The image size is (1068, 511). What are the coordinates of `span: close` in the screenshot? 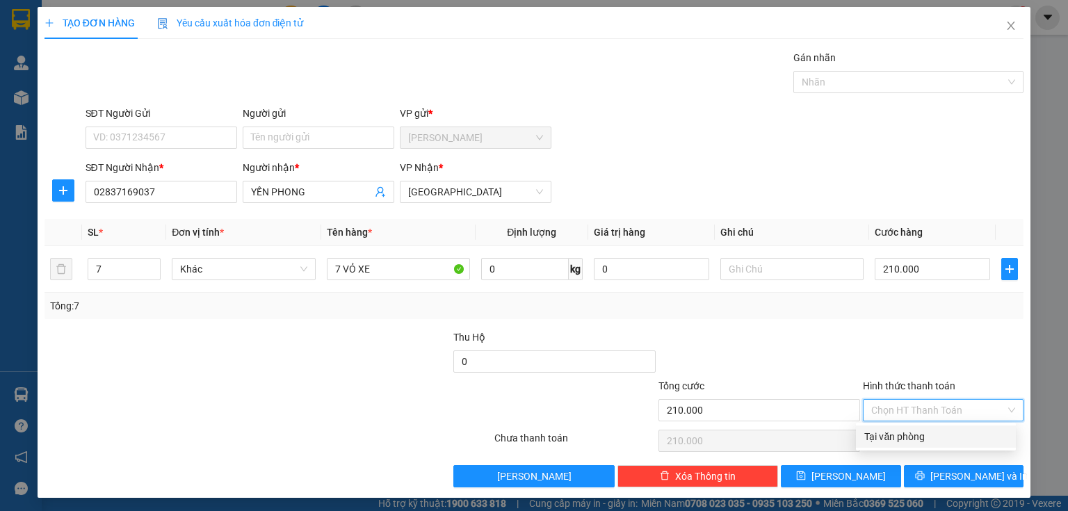 It's located at (1011, 26).